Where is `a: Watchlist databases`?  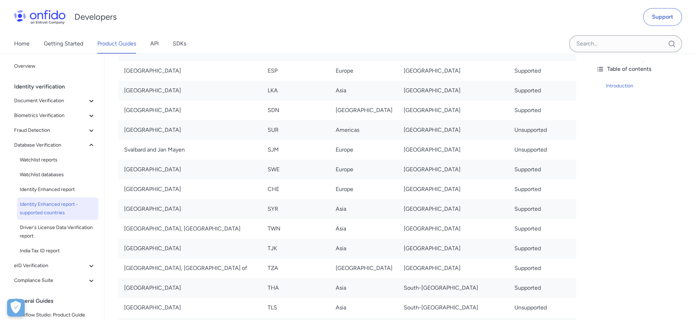 a: Watchlist databases is located at coordinates (57, 175).